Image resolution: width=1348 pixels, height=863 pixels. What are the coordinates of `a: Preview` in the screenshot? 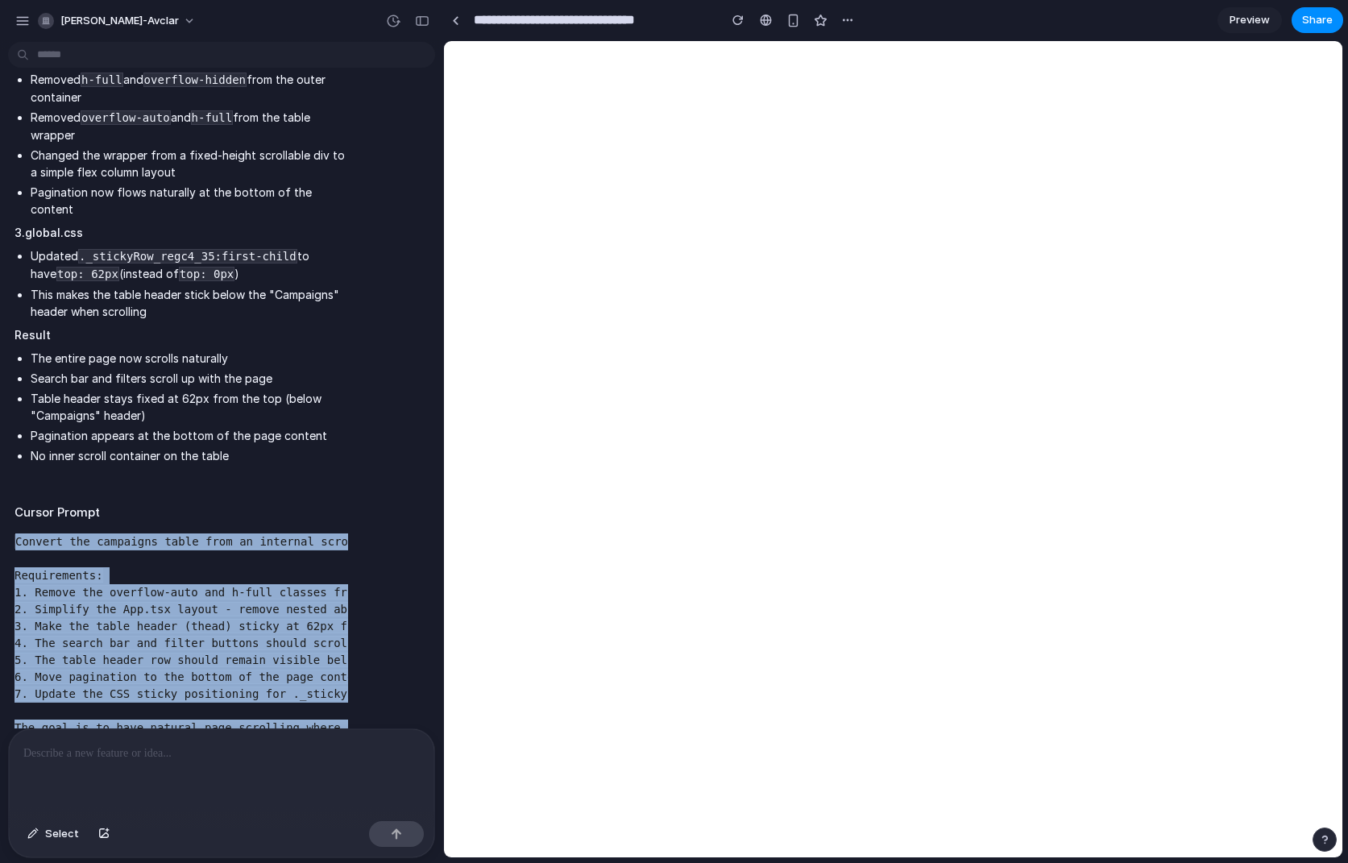 It's located at (1249, 20).